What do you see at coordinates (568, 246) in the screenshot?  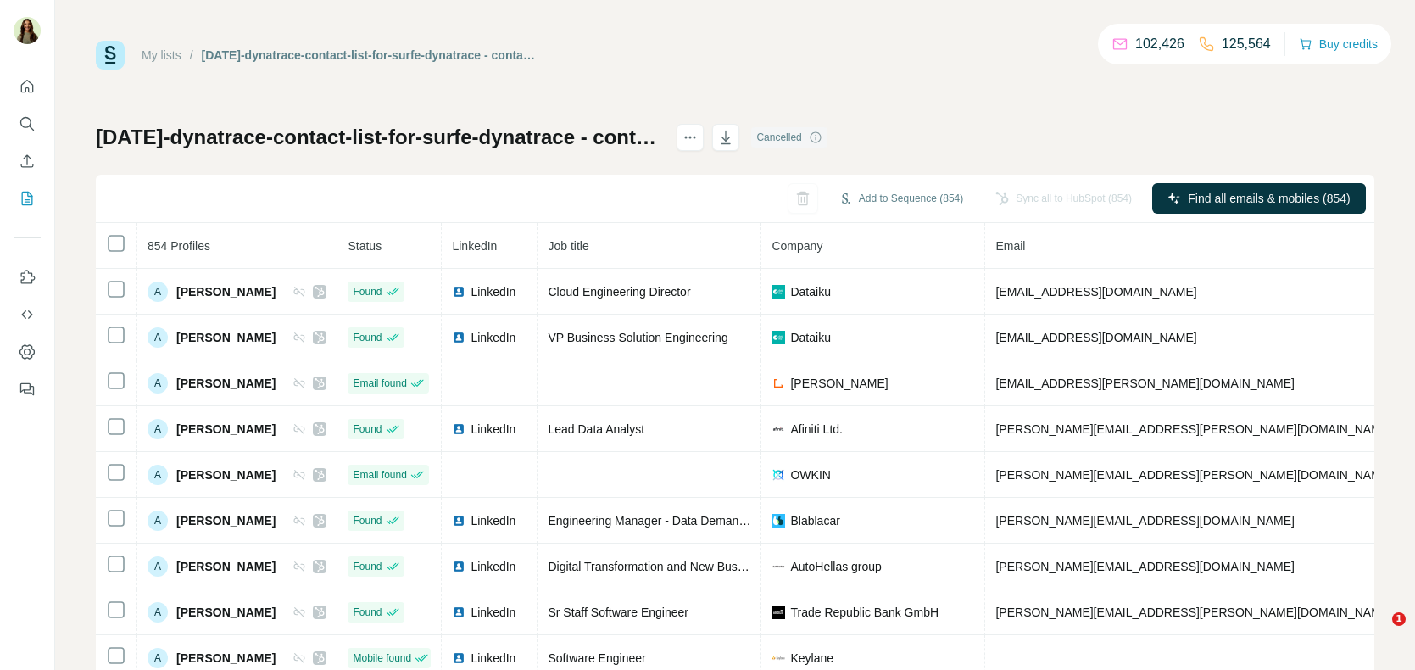 I see `span: Job title` at bounding box center [568, 246].